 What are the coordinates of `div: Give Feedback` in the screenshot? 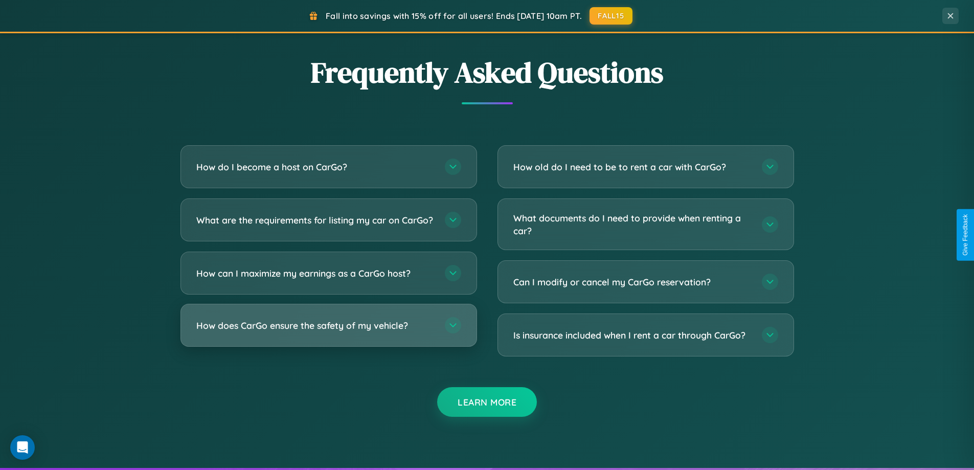 It's located at (965, 235).